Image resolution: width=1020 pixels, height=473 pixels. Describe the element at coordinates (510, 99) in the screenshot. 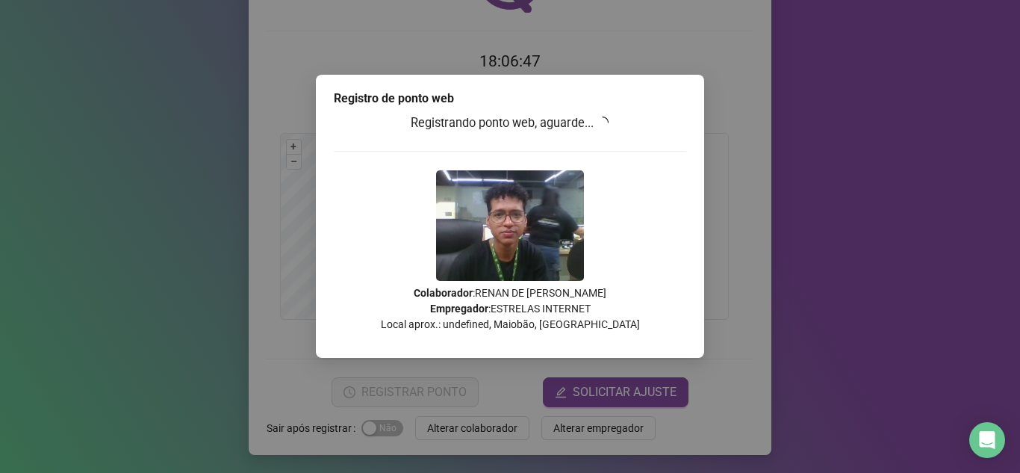

I see `div: Registro de ponto web` at that location.